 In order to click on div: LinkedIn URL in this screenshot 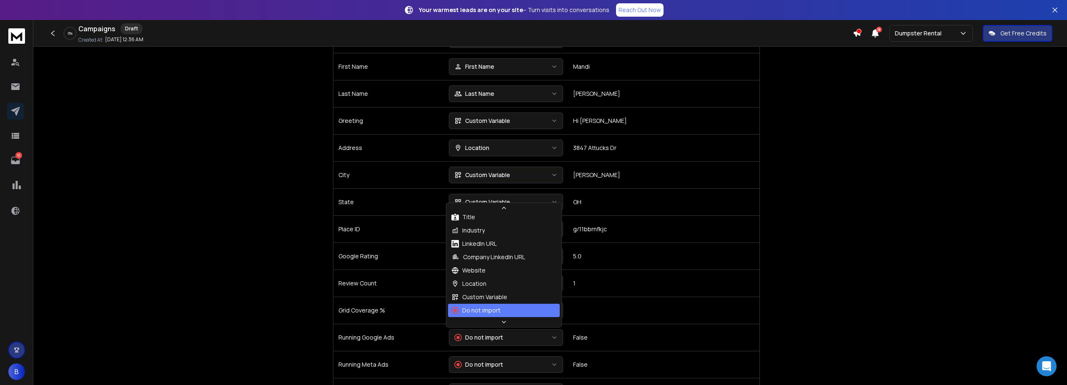, I will do `click(474, 244)`.